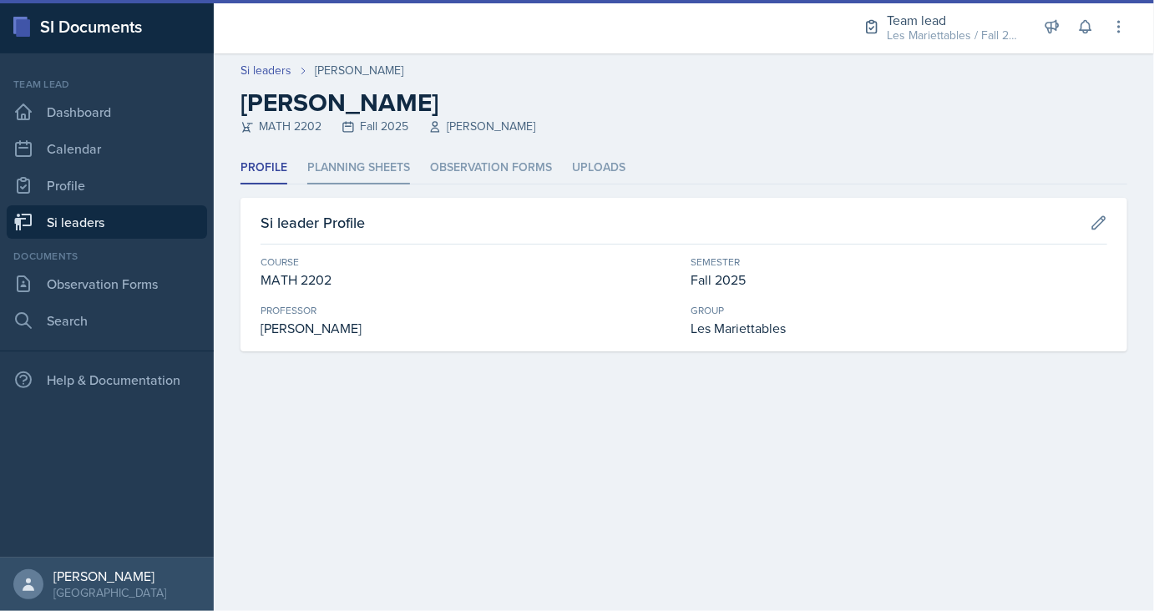 The width and height of the screenshot is (1154, 611). I want to click on li: Uploads, so click(599, 168).